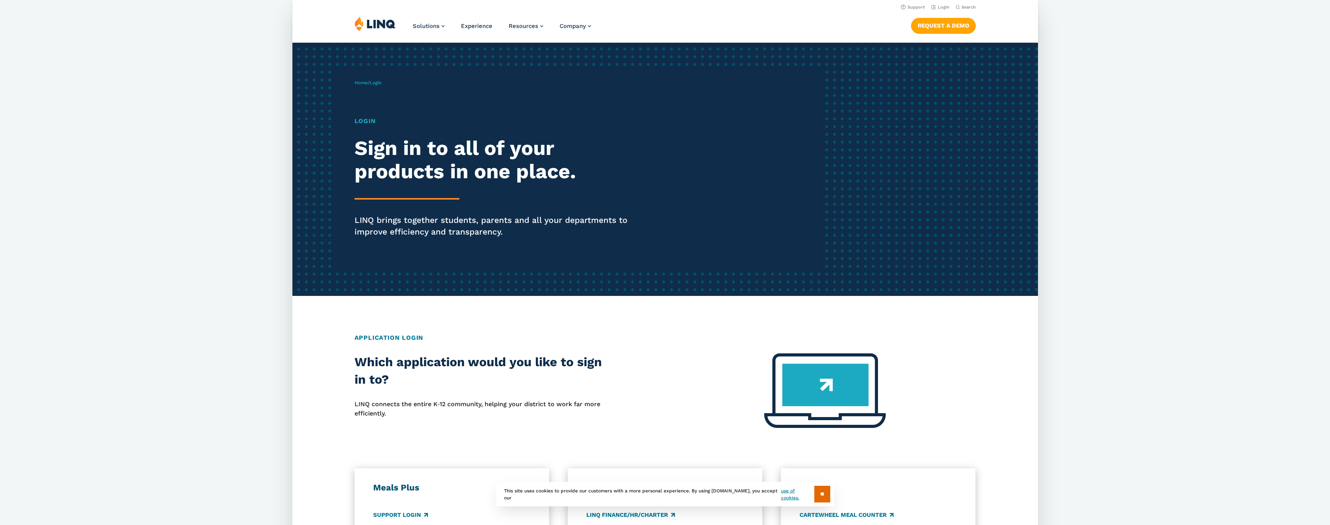  What do you see at coordinates (479, 409) in the screenshot?
I see `p: LINQ connects the entire K‑12 community, helping your district to work far more efficiently.` at bounding box center [479, 409].